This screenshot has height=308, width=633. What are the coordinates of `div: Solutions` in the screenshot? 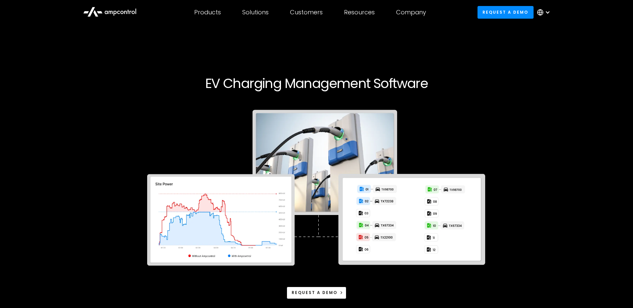 It's located at (255, 12).